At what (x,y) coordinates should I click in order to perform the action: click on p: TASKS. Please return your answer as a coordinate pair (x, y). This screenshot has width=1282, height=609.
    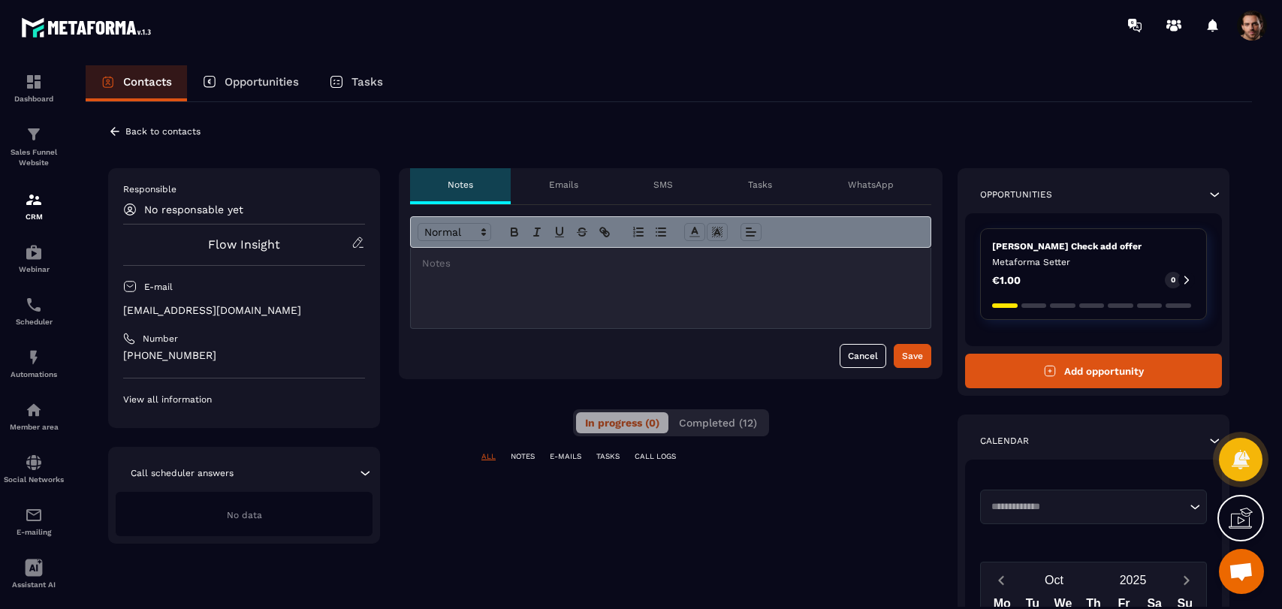
    Looking at the image, I should click on (608, 457).